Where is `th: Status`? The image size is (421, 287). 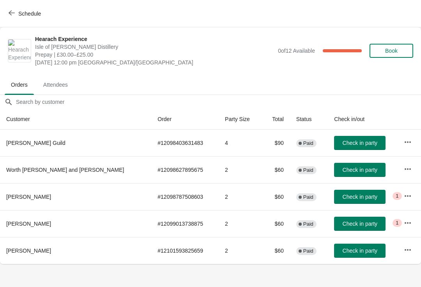 th: Status is located at coordinates (309, 119).